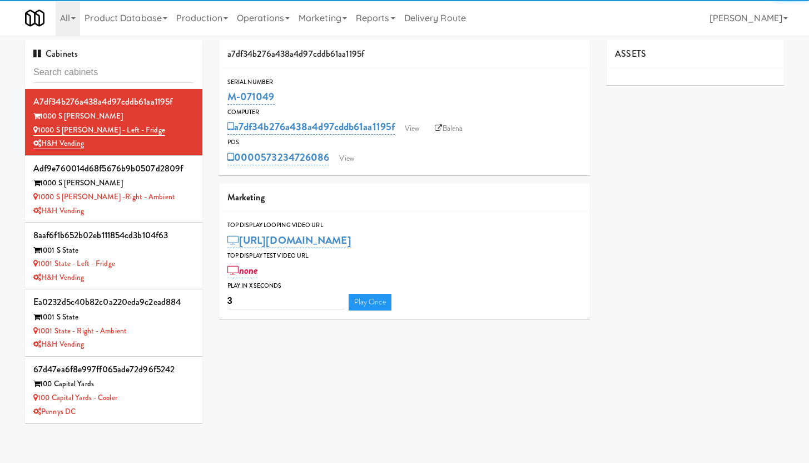  I want to click on a: 0000573234726086, so click(279, 157).